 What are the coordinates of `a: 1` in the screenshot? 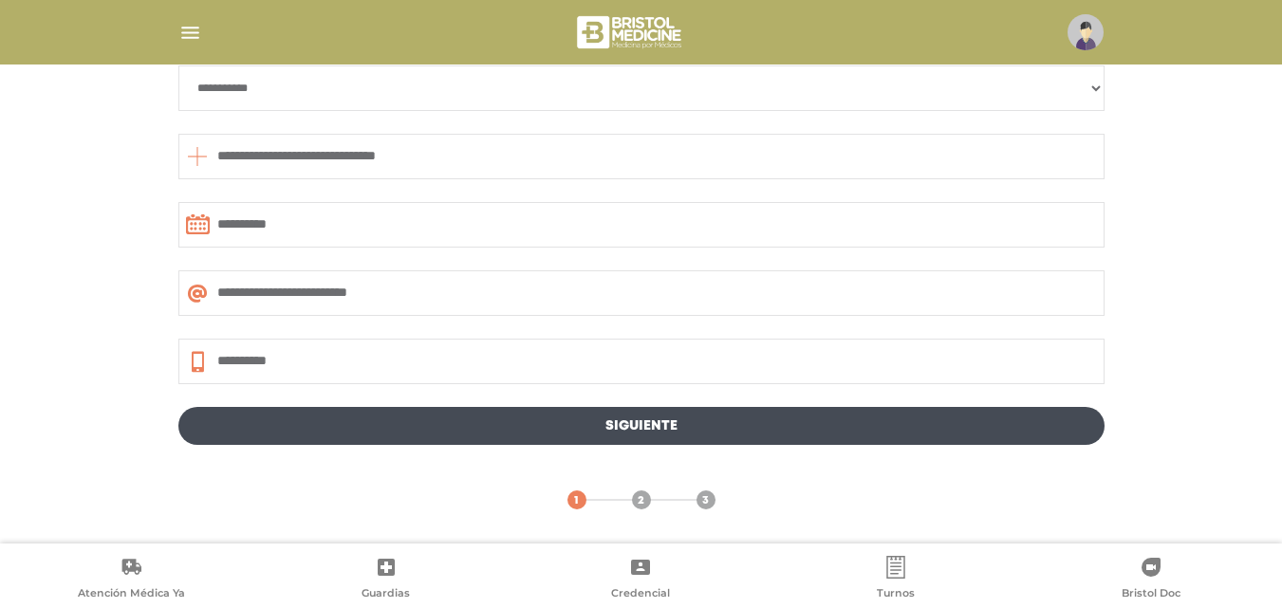 It's located at (577, 500).